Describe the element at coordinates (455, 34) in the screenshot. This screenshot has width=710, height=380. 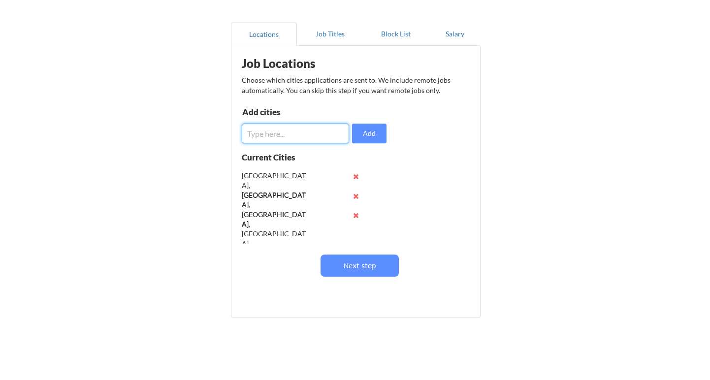
I see `button: Salary` at that location.